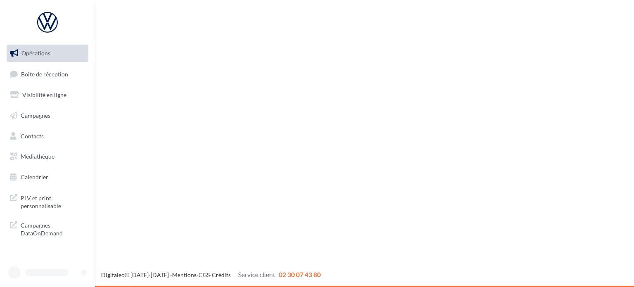 Image resolution: width=634 pixels, height=287 pixels. I want to click on span: 02 30 07 43 80, so click(300, 274).